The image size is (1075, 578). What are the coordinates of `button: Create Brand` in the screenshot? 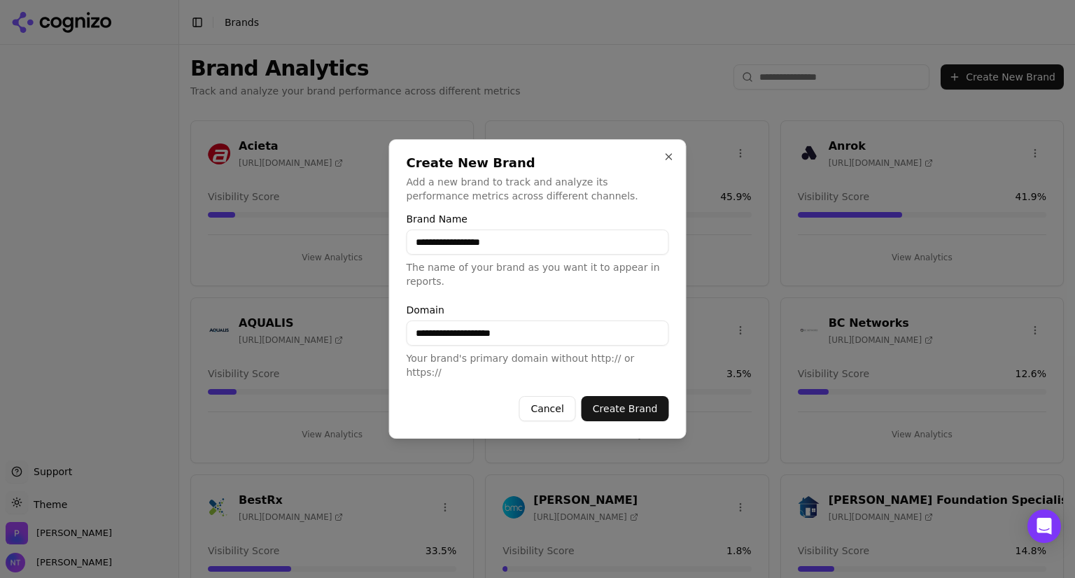 It's located at (625, 409).